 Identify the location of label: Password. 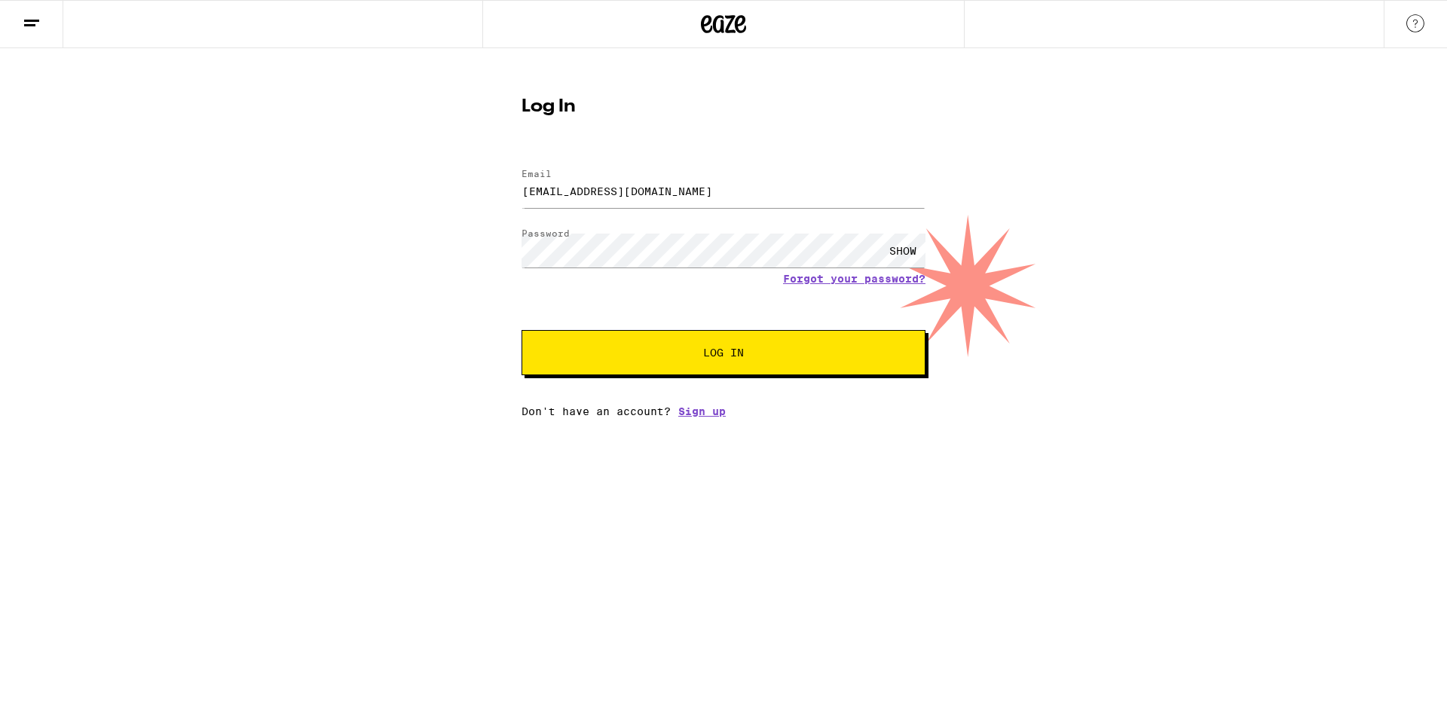
(546, 233).